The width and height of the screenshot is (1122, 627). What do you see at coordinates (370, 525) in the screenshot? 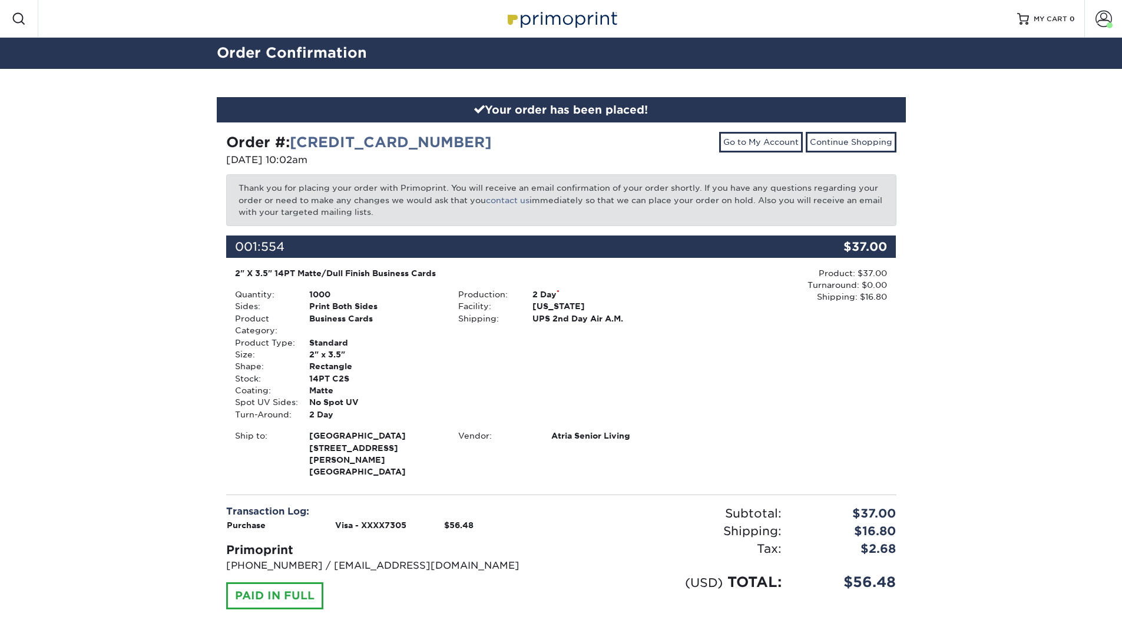
I see `strong: Visa - XXXX7305` at bounding box center [370, 525].